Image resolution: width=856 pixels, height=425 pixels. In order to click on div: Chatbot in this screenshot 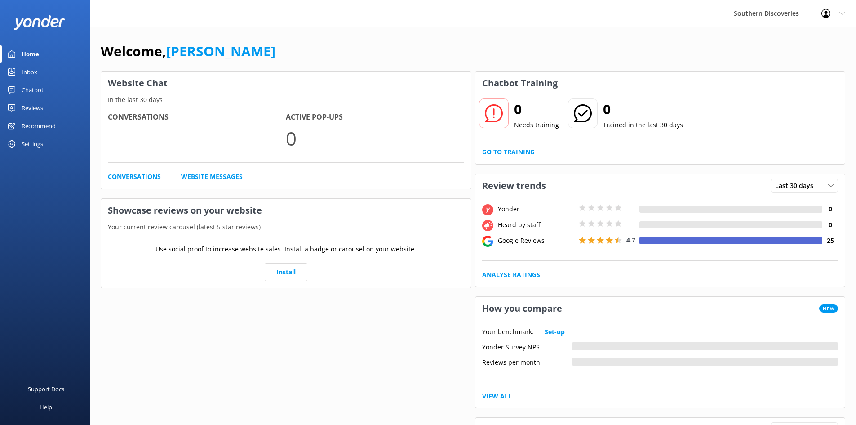, I will do `click(32, 90)`.